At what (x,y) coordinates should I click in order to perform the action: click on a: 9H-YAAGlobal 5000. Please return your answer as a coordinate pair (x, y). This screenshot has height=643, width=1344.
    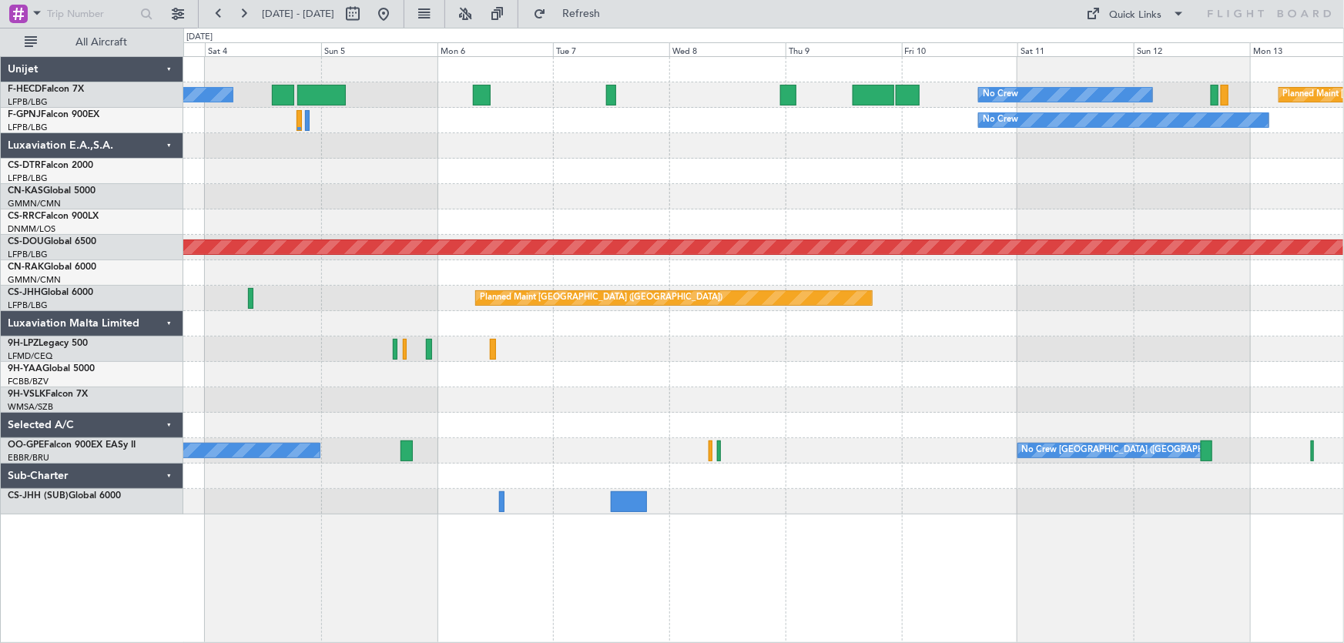
    Looking at the image, I should click on (51, 369).